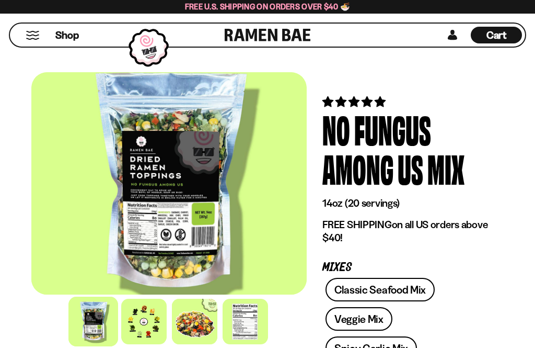  I want to click on span: 5.00 stars, so click(355, 101).